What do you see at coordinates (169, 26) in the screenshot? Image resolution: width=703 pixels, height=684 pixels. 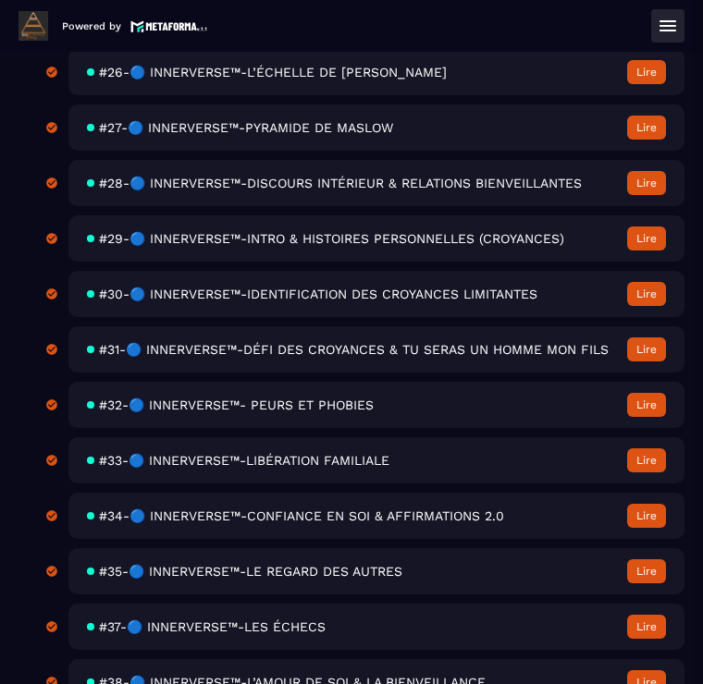 I see `img: logo` at bounding box center [169, 26].